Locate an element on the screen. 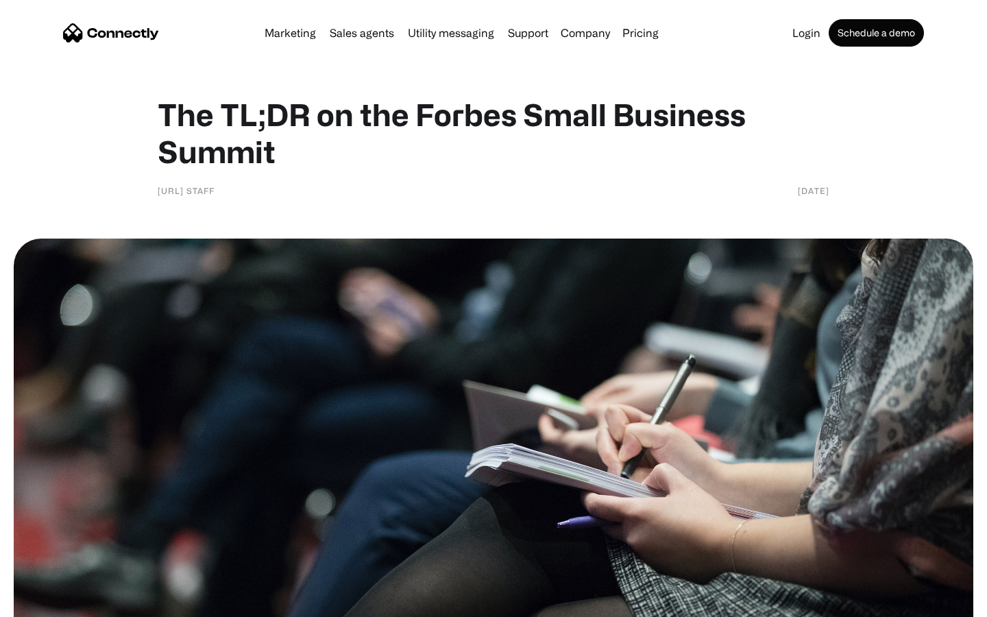  ul: Language list is located at coordinates (55, 603).